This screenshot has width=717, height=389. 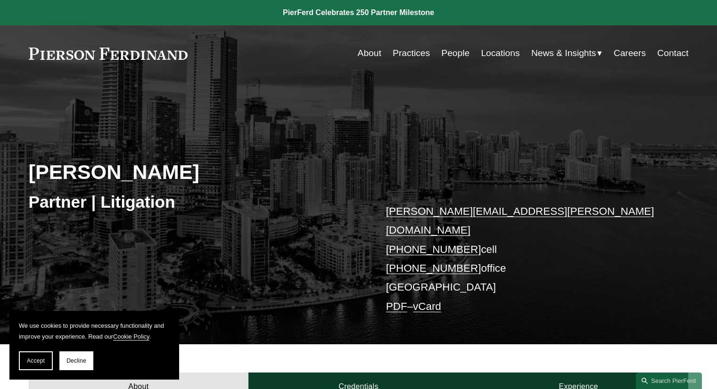 I want to click on a: Locations, so click(x=500, y=53).